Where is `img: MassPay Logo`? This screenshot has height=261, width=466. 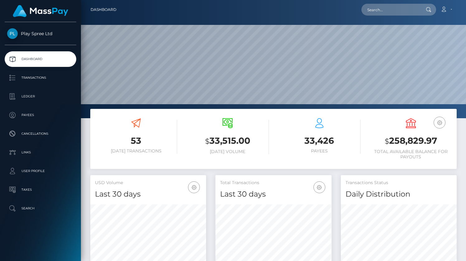 img: MassPay Logo is located at coordinates (40, 11).